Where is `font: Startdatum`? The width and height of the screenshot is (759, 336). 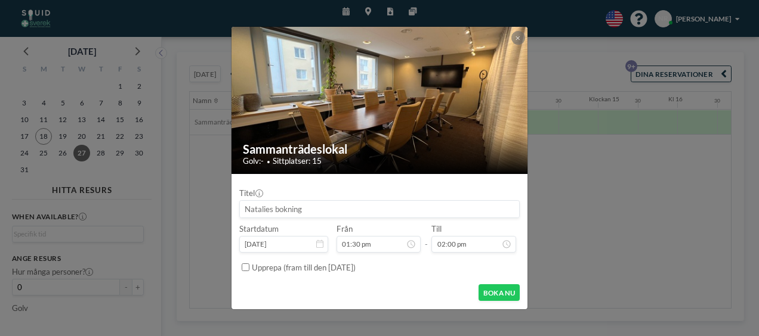 font: Startdatum is located at coordinates (259, 229).